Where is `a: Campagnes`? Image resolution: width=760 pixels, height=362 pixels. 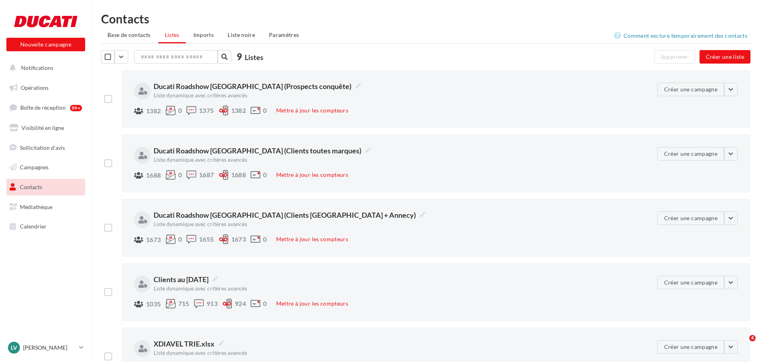
a: Campagnes is located at coordinates (46, 168).